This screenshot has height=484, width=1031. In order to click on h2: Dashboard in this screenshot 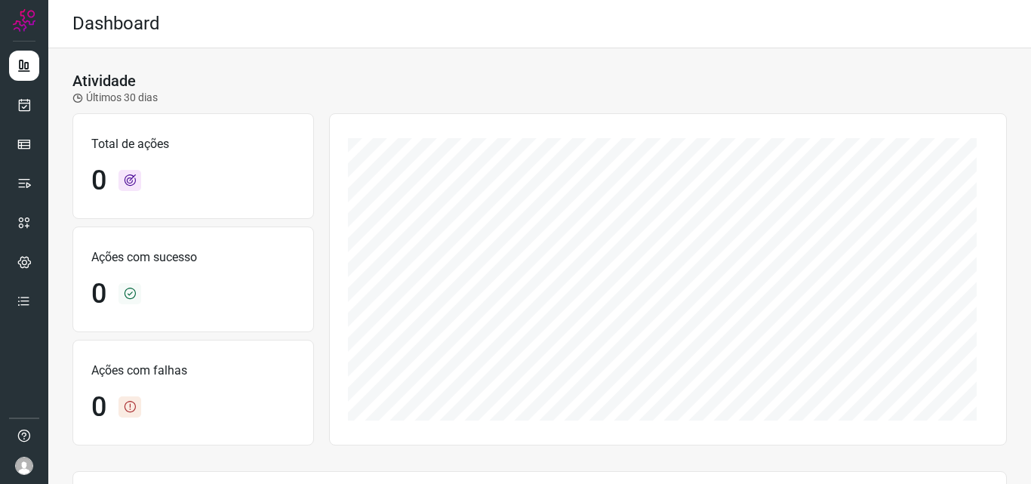, I will do `click(116, 23)`.